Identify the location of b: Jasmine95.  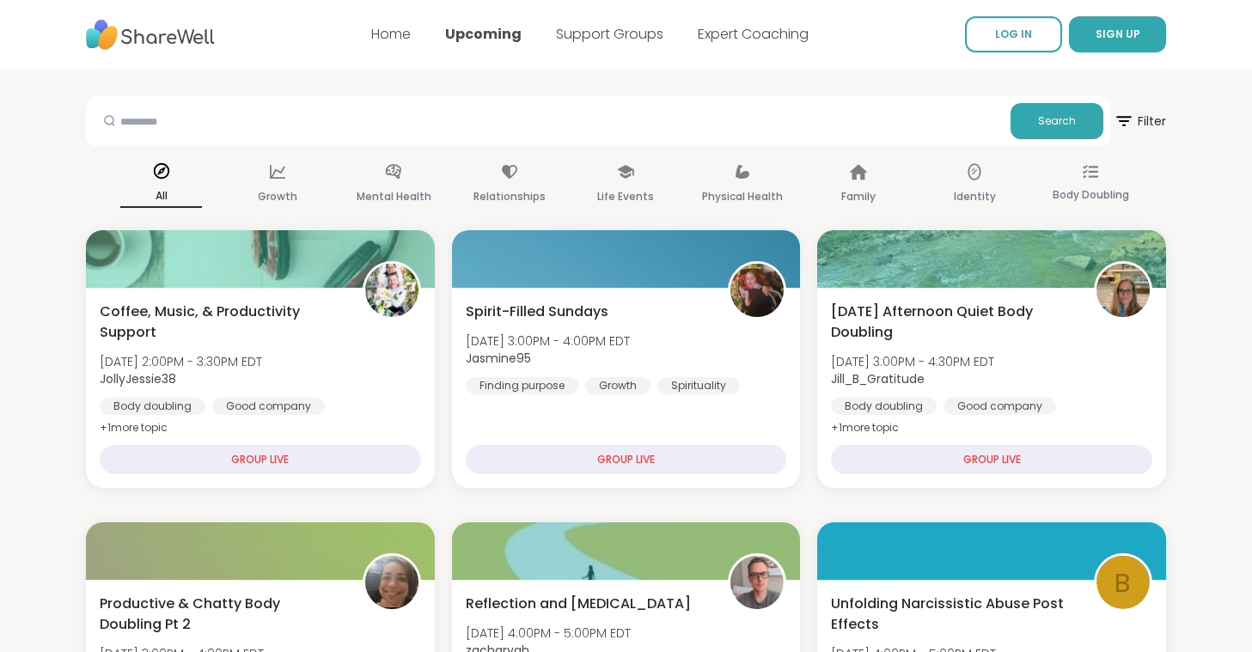
(499, 358).